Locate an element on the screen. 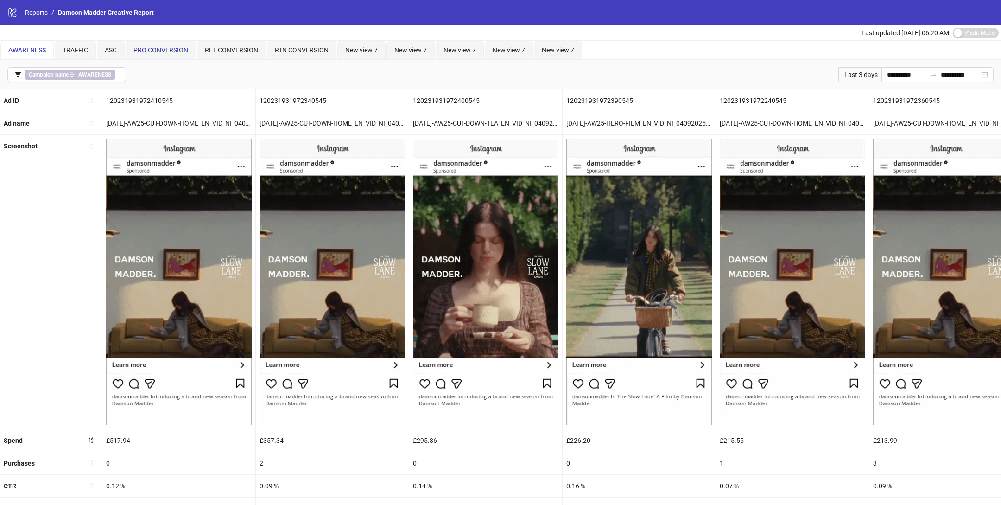  span: filter is located at coordinates (18, 75).